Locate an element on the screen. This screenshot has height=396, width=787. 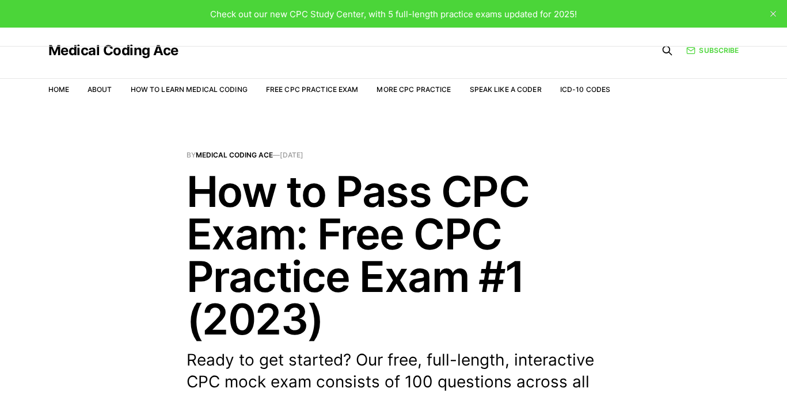
a: Home is located at coordinates (59, 89).